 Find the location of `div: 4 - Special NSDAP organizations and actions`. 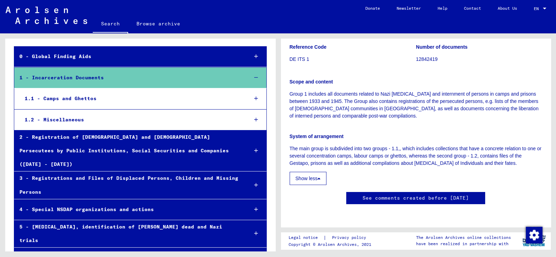

div: 4 - Special NSDAP organizations and actions is located at coordinates (129, 209).